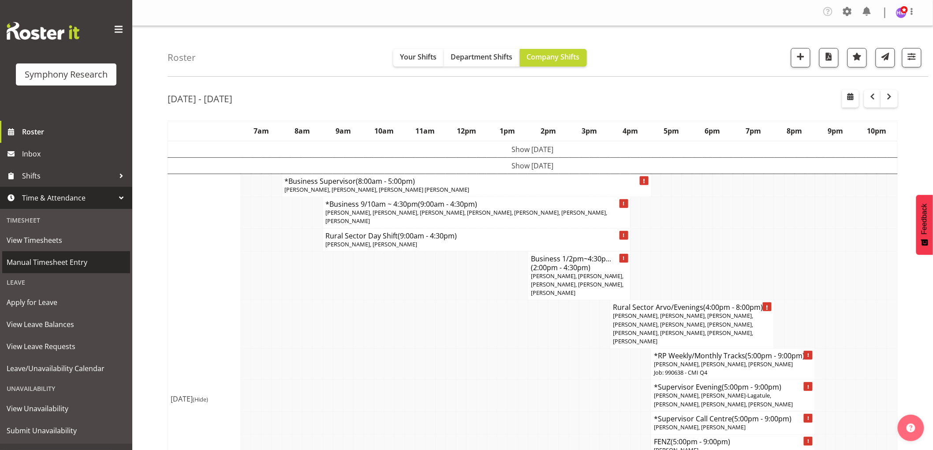 This screenshot has height=450, width=933. Describe the element at coordinates (43, 31) in the screenshot. I see `img: Rosterit website logo` at that location.